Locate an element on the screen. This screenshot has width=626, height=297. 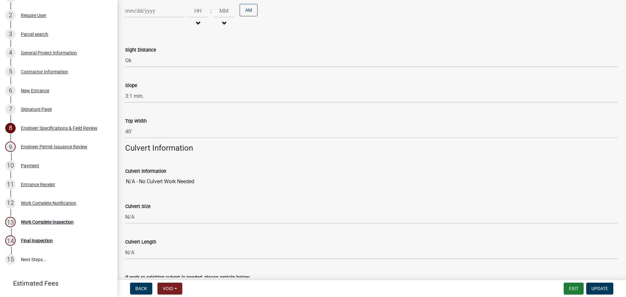
div: Payment is located at coordinates (30, 166).